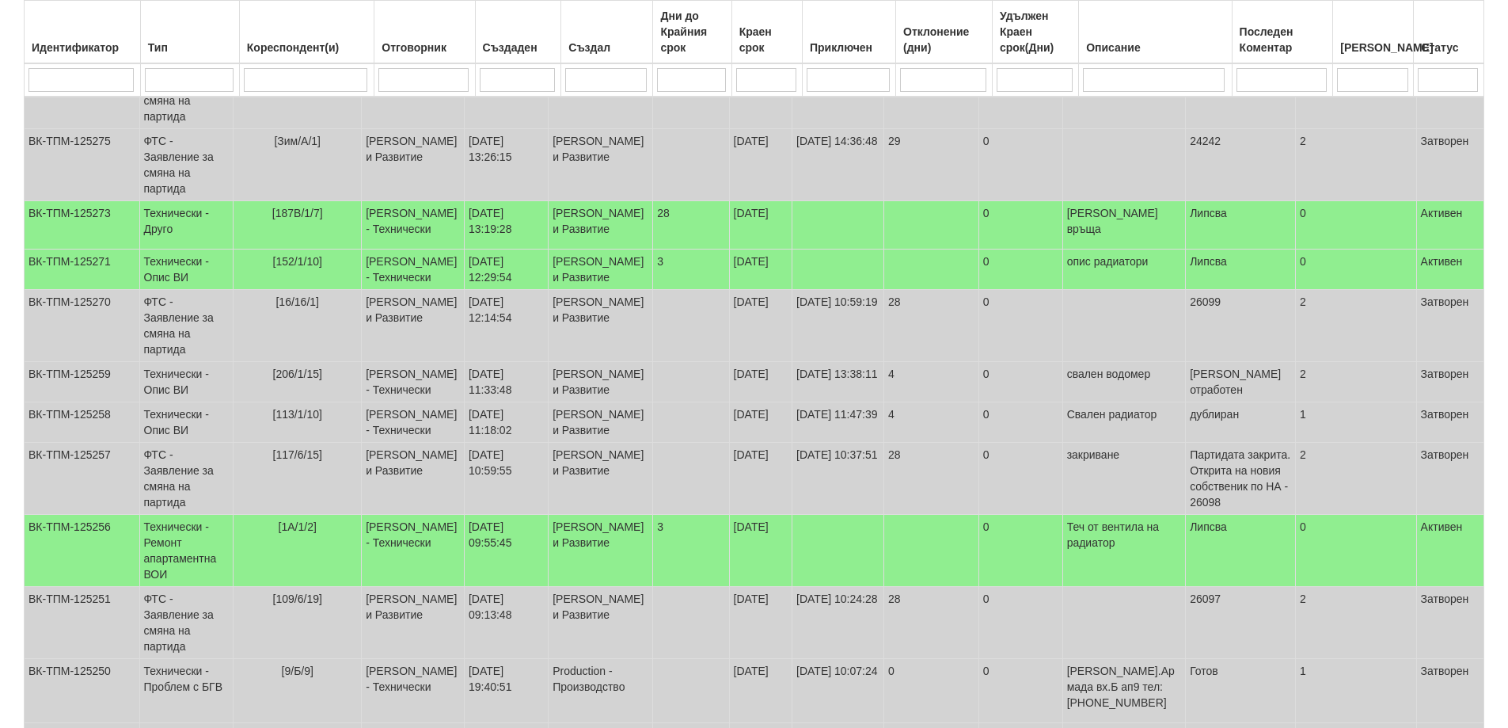 Image resolution: width=1508 pixels, height=728 pixels. Describe the element at coordinates (1282, 32) in the screenshot. I see `th: Последен Коментар: No sort applied, activate to apply an ascending sort` at that location.